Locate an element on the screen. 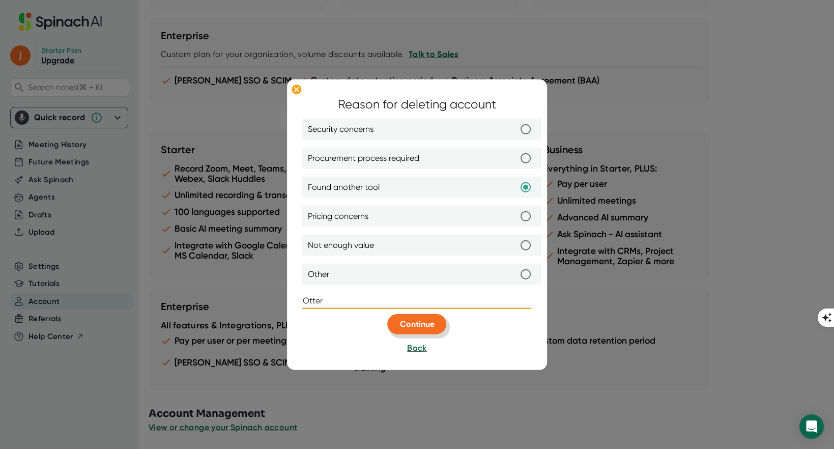  button: Back is located at coordinates (417, 348).